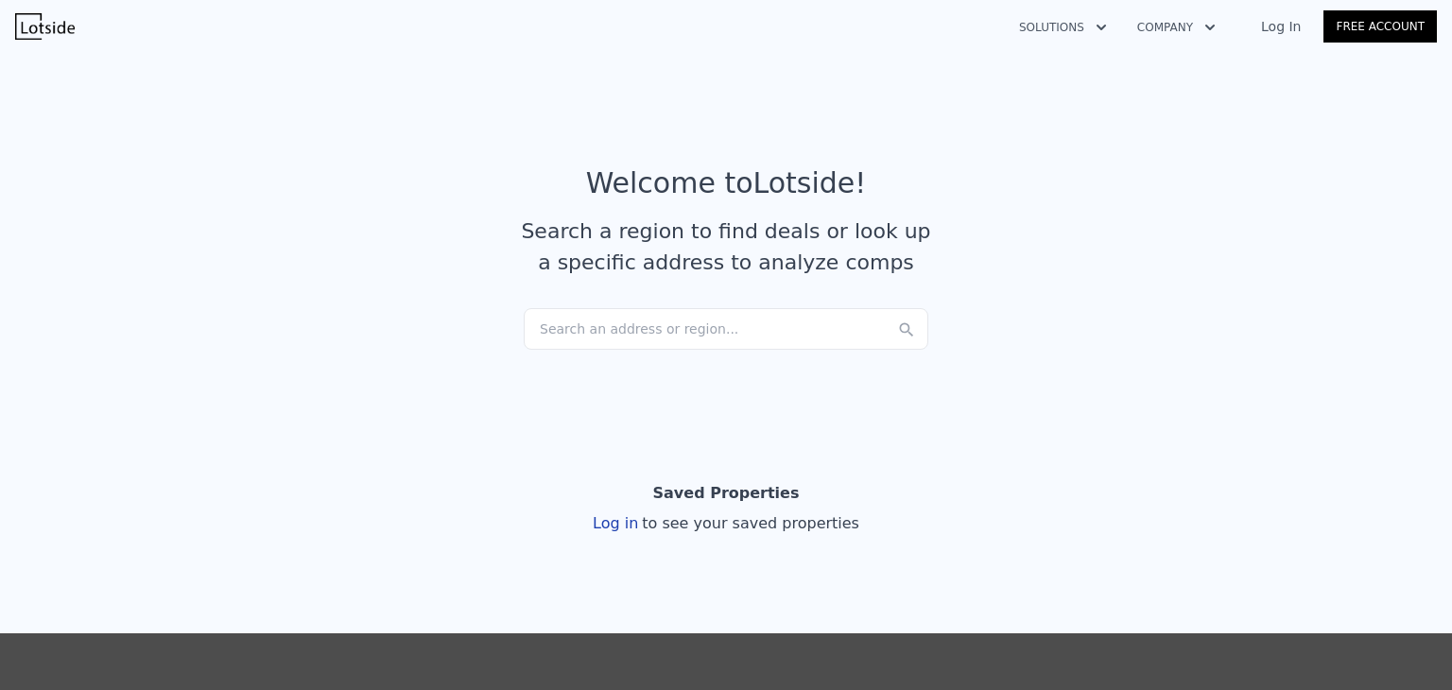 This screenshot has height=690, width=1452. What do you see at coordinates (726, 329) in the screenshot?
I see `div: Search an address or region...` at bounding box center [726, 329].